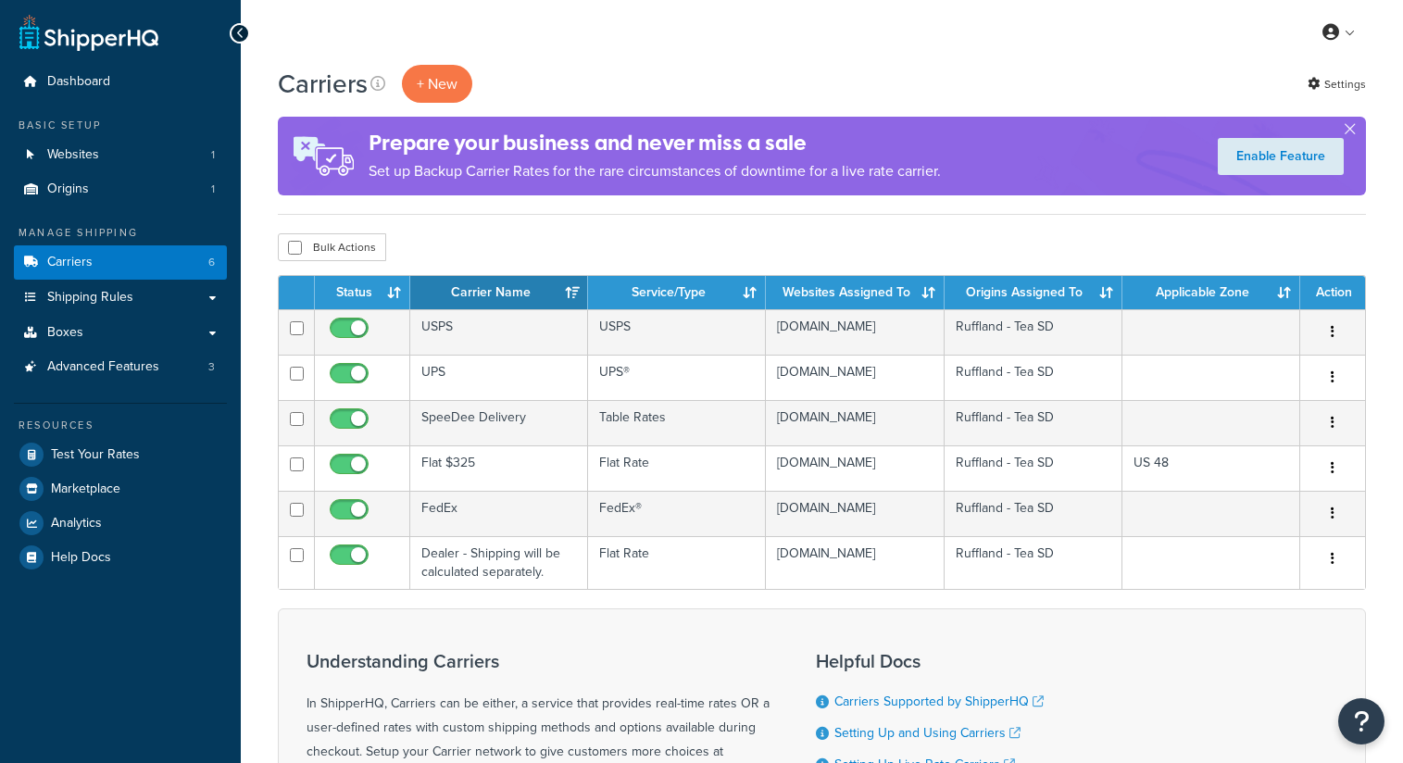  Describe the element at coordinates (1212, 293) in the screenshot. I see `th: Applicable Zone: activate to sort column ascending` at that location.